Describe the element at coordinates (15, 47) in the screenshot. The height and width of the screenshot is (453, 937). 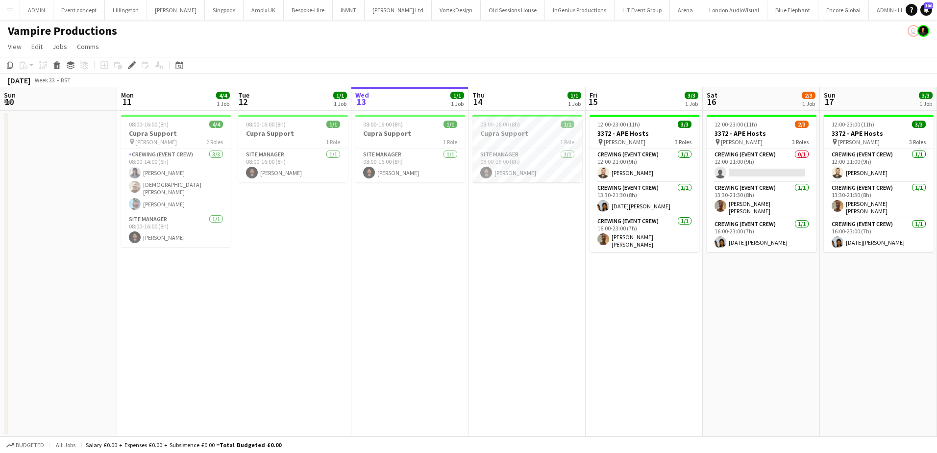
I see `a: View` at that location.